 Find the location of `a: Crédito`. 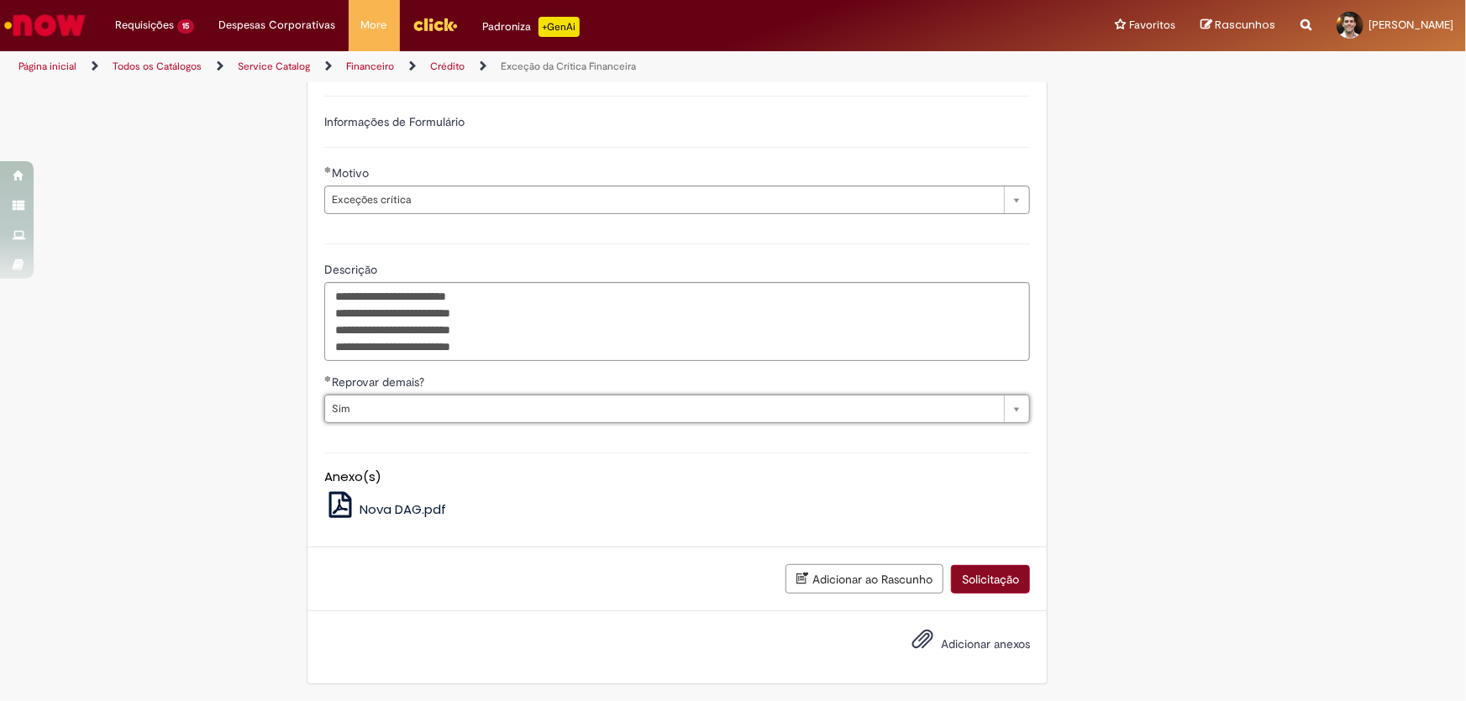

a: Crédito is located at coordinates (447, 66).